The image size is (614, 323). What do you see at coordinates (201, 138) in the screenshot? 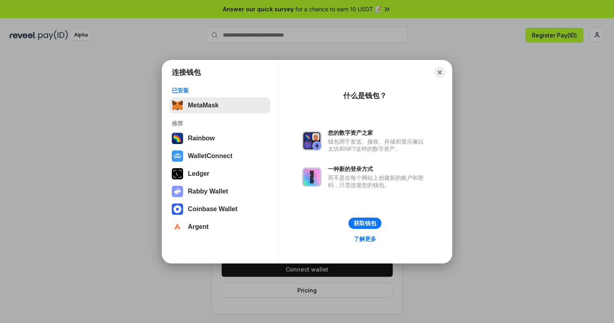
I see `div: Rainbow` at bounding box center [201, 138].